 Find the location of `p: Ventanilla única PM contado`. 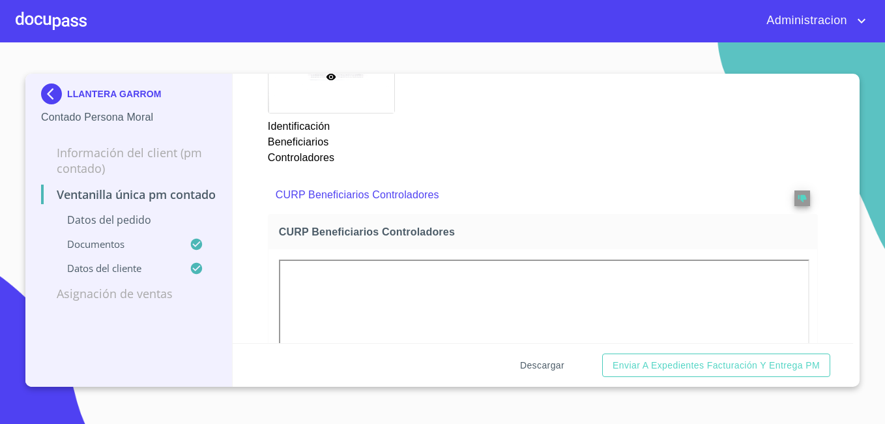

p: Ventanilla única PM contado is located at coordinates (128, 194).